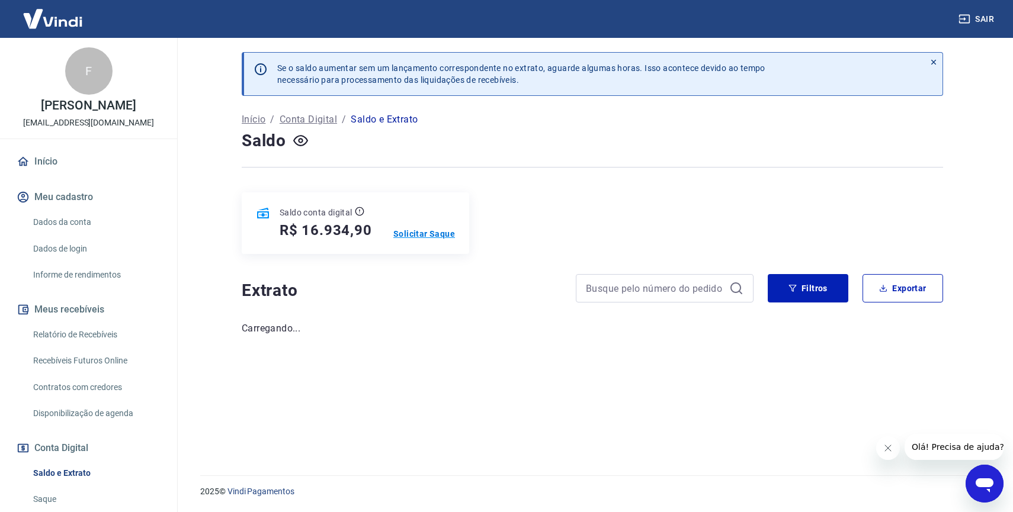  I want to click on a: Contratos com credores, so click(95, 387).